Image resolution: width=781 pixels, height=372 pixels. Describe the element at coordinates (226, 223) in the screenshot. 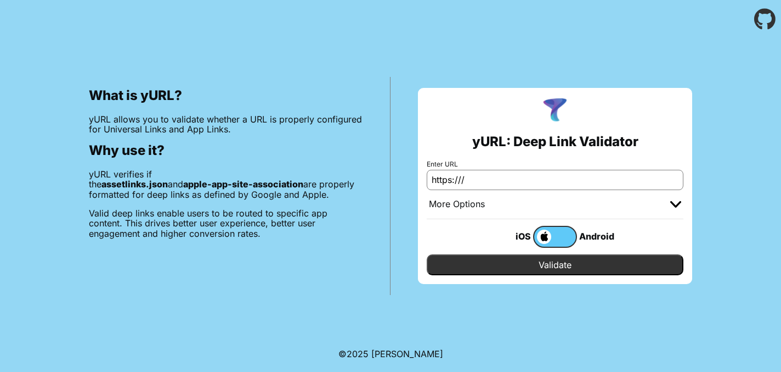

I see `p: Valid deep links enable users to be routed to specific app content. This drives better user exper...` at that location.